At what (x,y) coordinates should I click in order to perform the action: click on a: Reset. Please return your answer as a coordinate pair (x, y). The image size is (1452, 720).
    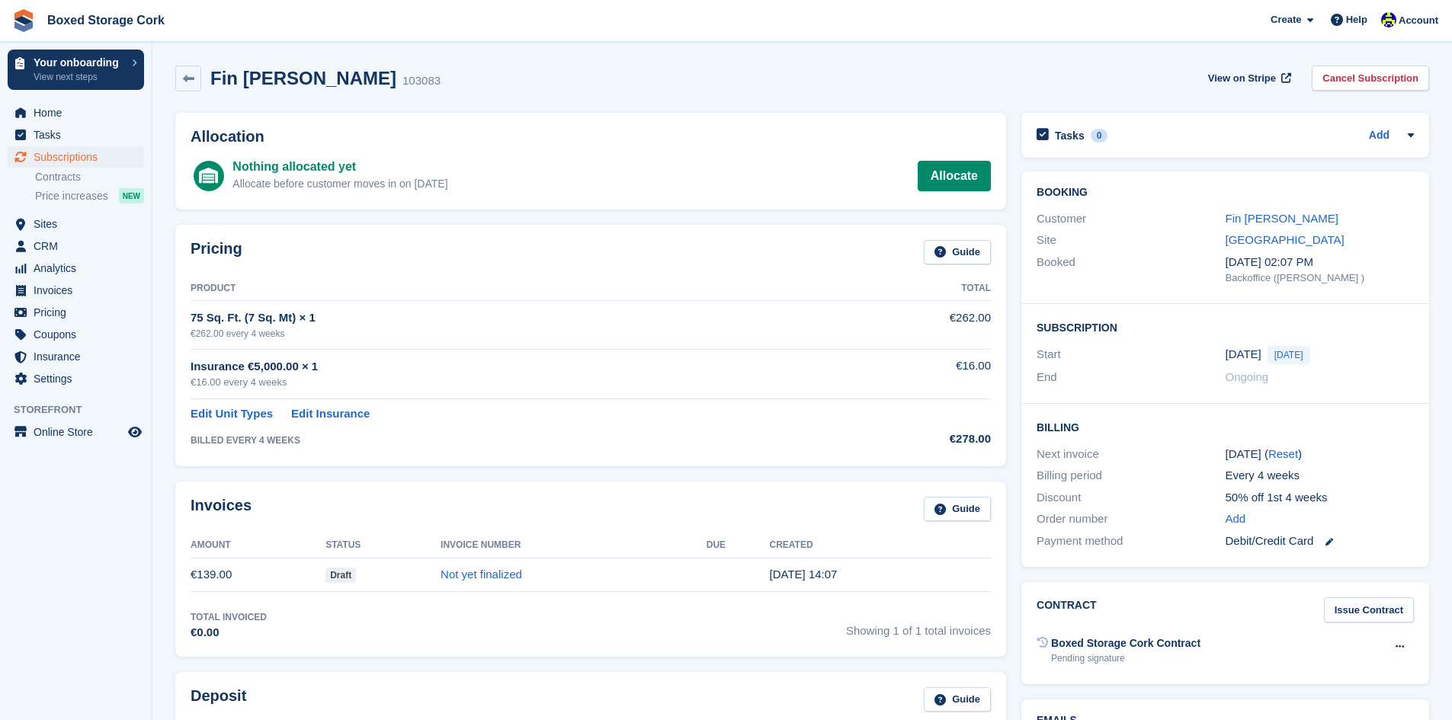
    Looking at the image, I should click on (1283, 454).